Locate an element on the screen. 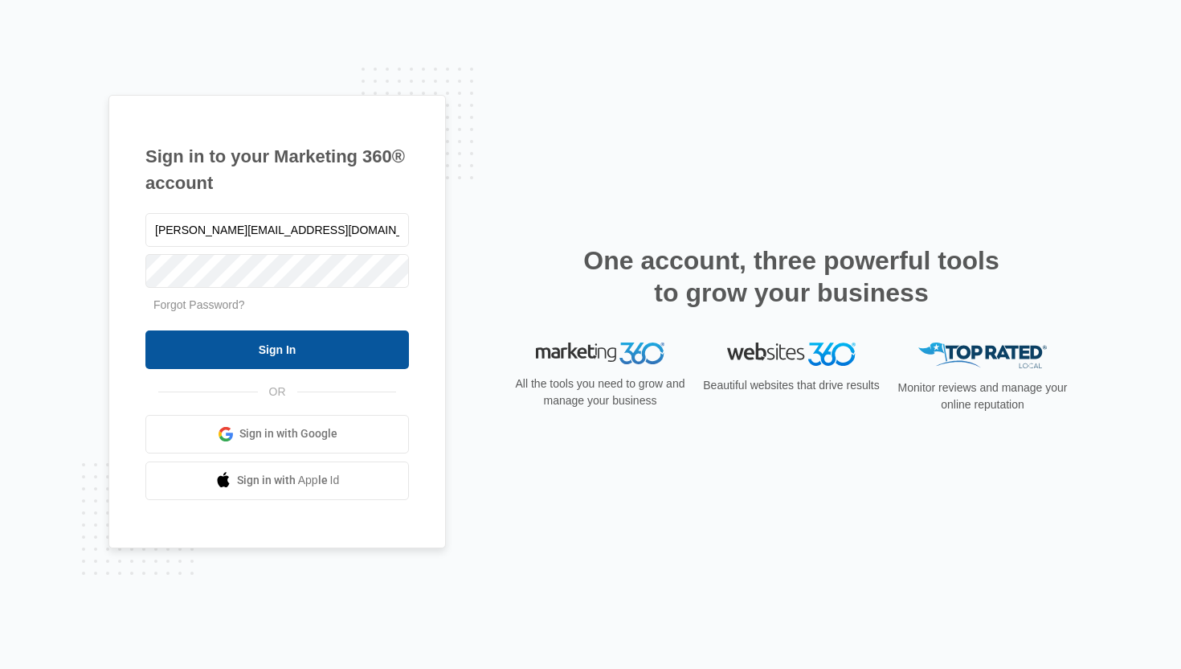  img: Websites 360 is located at coordinates (791, 354).